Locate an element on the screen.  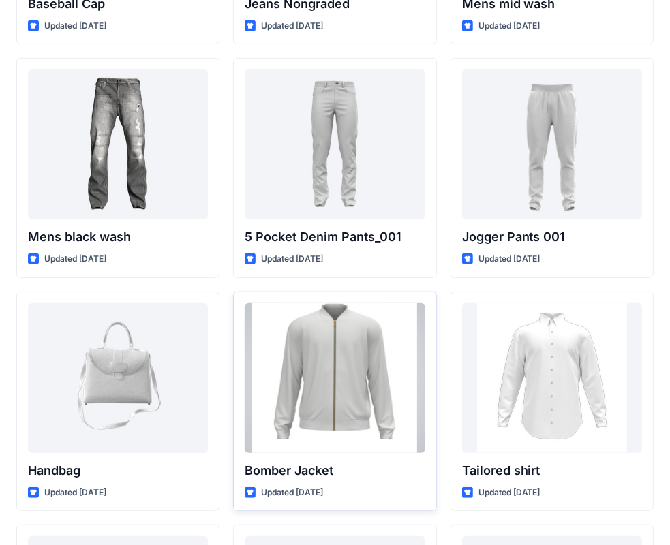
p: Bomber Jacket is located at coordinates (334, 471).